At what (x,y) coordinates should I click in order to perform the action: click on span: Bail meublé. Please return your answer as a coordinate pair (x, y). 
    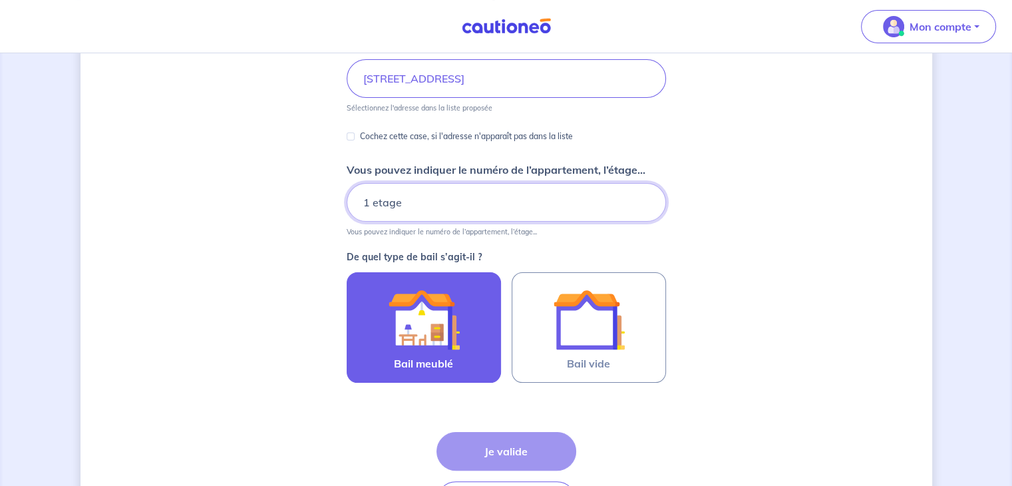
    Looking at the image, I should click on (423, 363).